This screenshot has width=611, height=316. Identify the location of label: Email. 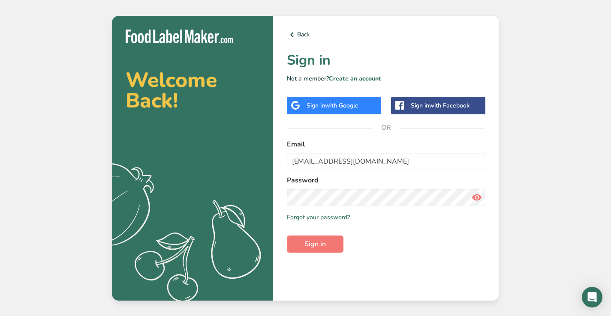
(386, 144).